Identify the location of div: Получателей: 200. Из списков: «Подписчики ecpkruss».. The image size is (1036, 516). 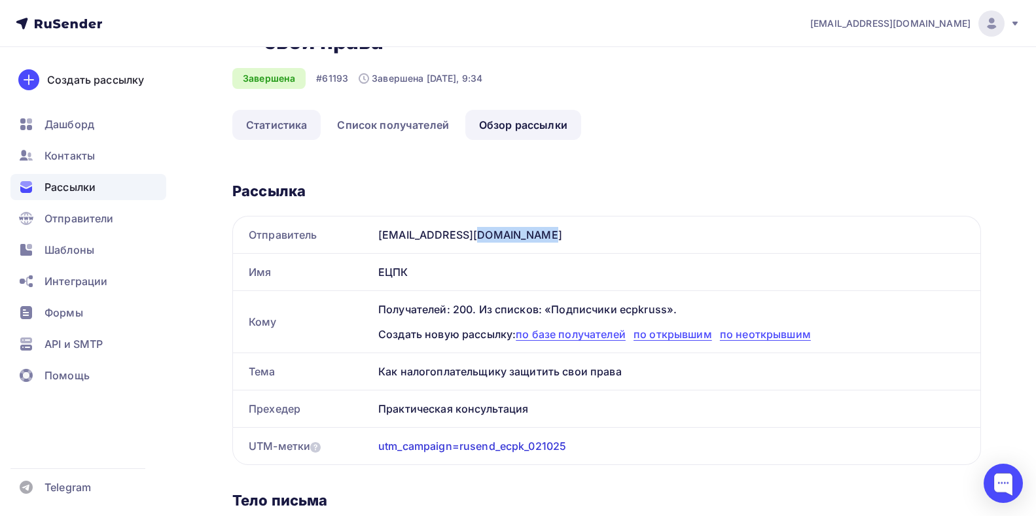
(671, 310).